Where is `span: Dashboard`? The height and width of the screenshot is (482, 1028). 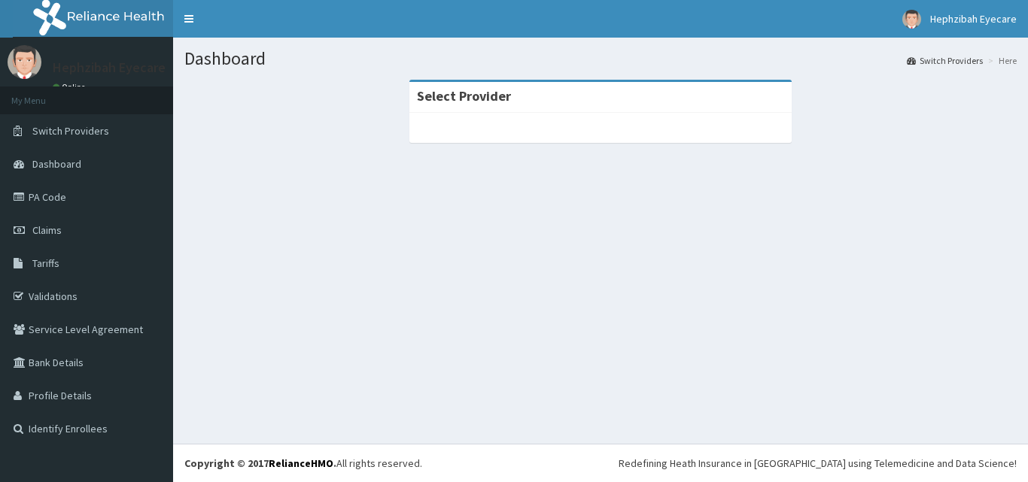 span: Dashboard is located at coordinates (56, 164).